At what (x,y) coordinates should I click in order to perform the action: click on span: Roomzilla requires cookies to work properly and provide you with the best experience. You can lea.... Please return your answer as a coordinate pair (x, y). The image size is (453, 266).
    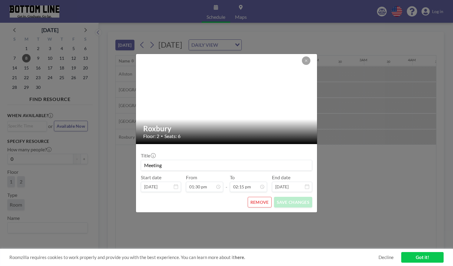
    Looking at the image, I should click on (194, 257).